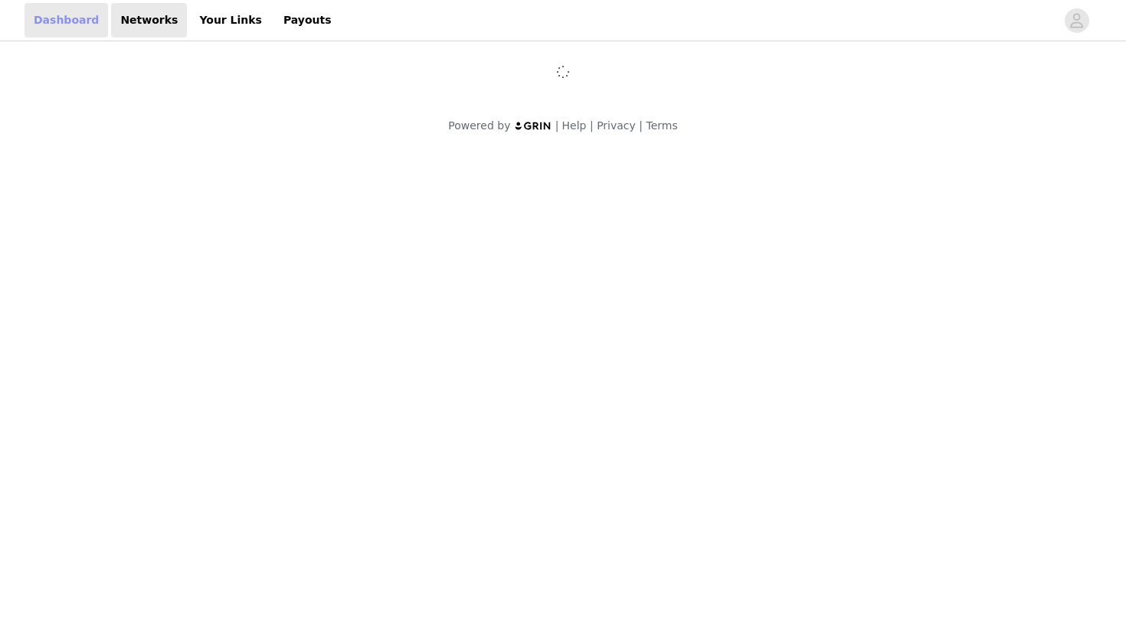 The width and height of the screenshot is (1126, 642). Describe the element at coordinates (230, 20) in the screenshot. I see `a: Your Links` at that location.